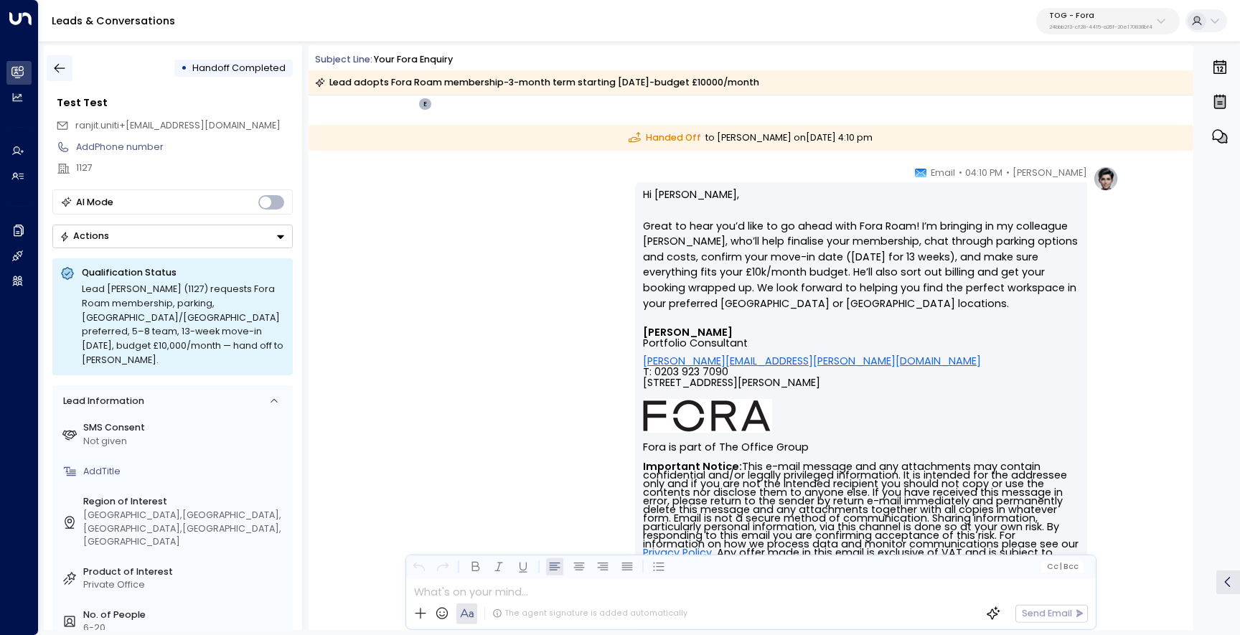  Describe the element at coordinates (860, 535) in the screenshot. I see `font: This e-mail message and any attachments may contain confidential and/or legally privileged inform...` at that location.